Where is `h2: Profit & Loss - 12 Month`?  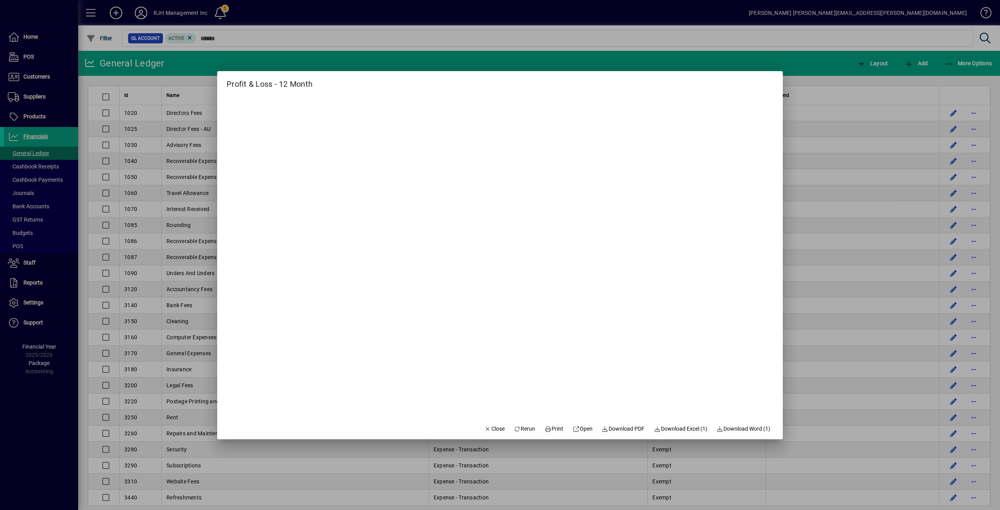 h2: Profit & Loss - 12 Month is located at coordinates (269, 80).